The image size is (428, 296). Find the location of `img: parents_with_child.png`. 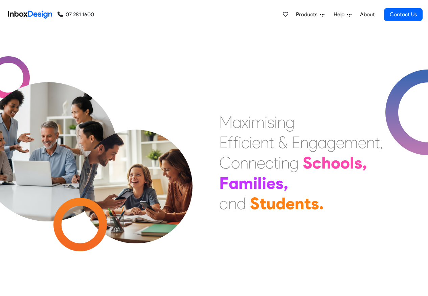

img: parents_with_child.png is located at coordinates (136, 172).